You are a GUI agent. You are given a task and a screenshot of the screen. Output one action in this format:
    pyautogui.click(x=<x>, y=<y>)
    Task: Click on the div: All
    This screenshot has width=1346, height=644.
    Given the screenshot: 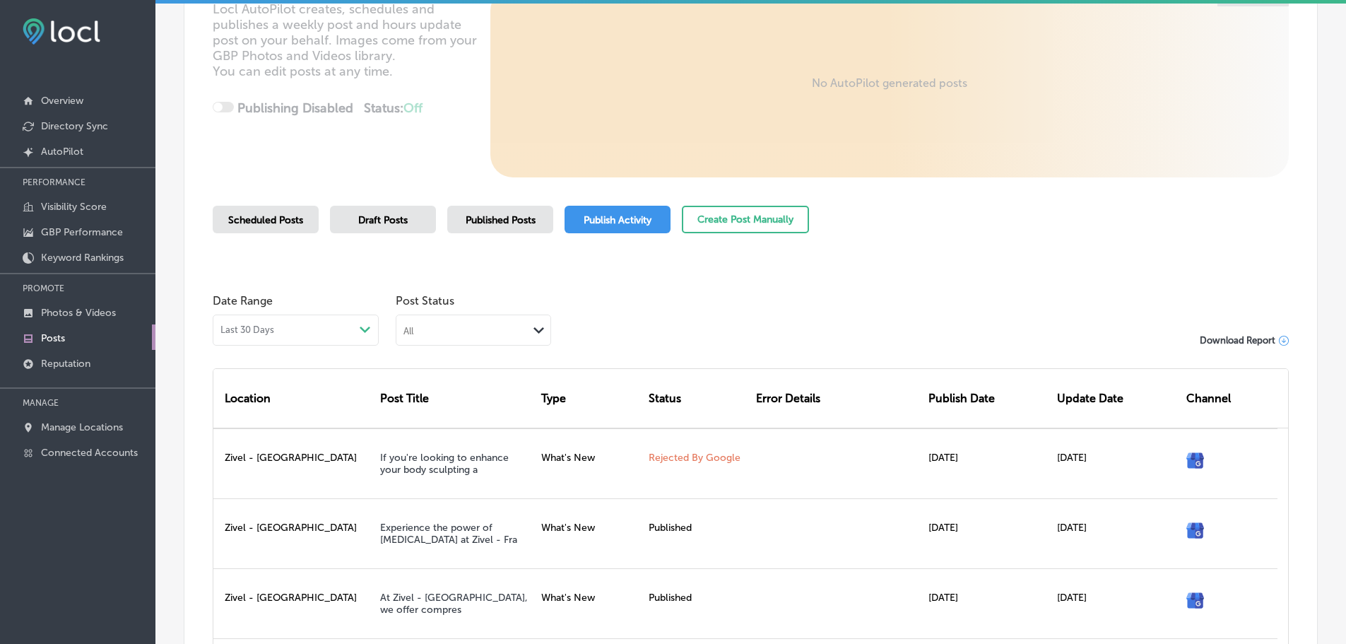 What is the action you would take?
    pyautogui.click(x=408, y=330)
    